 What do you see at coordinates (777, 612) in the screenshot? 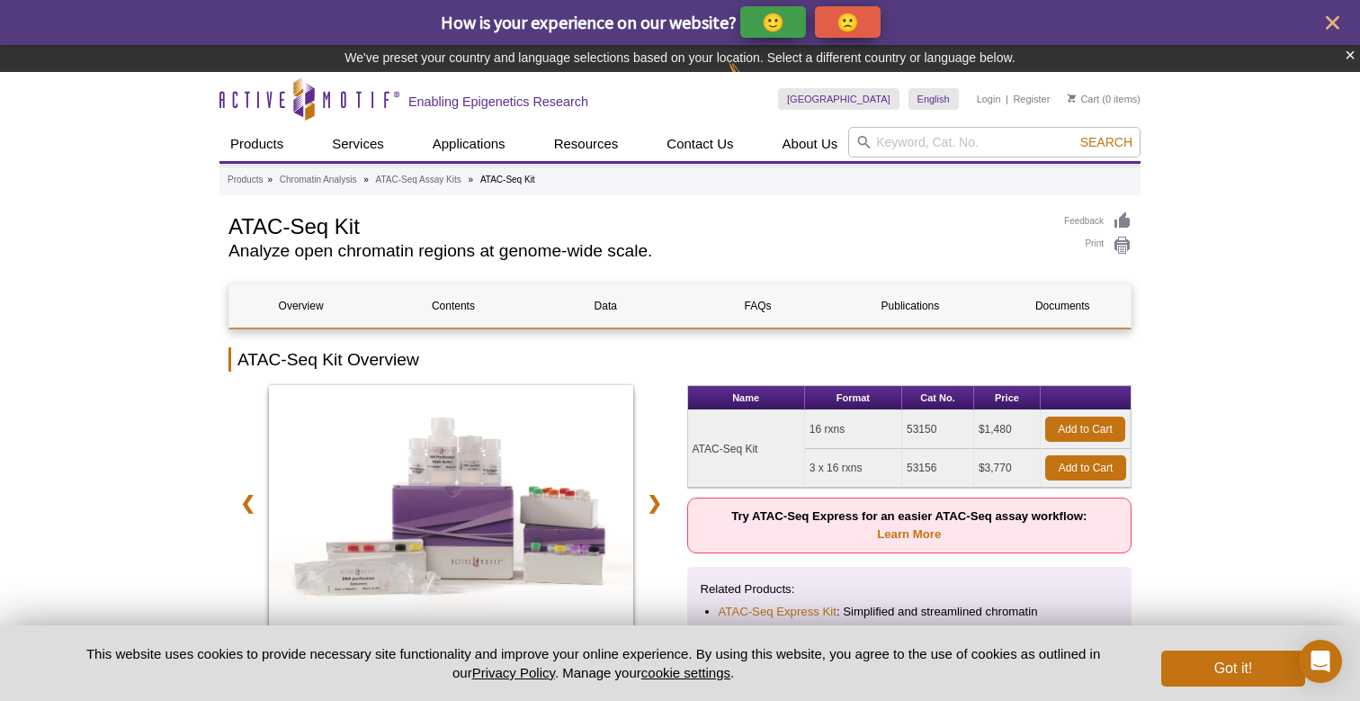
I see `a: ATAC-Seq Express Kit` at bounding box center [777, 612].